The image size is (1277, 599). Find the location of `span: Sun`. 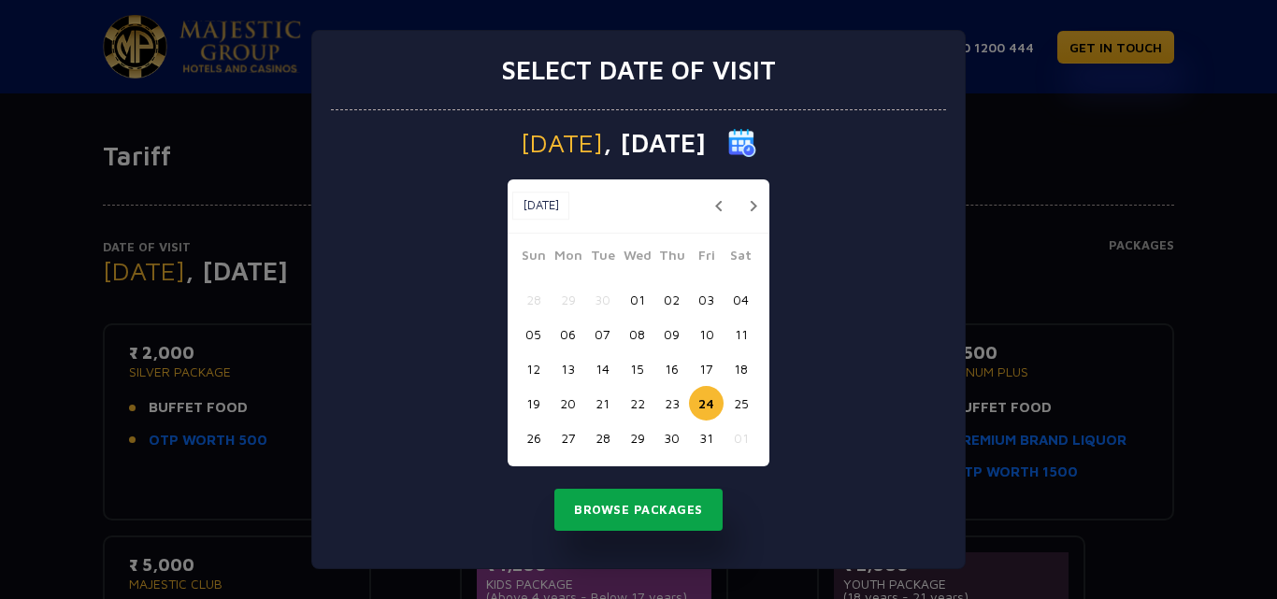

span: Sun is located at coordinates (533, 258).